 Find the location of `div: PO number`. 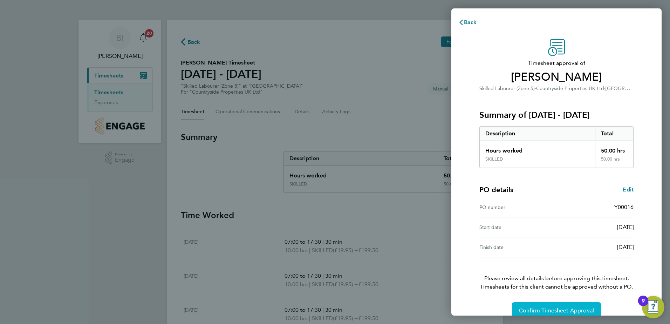

div: PO number is located at coordinates (518, 207).